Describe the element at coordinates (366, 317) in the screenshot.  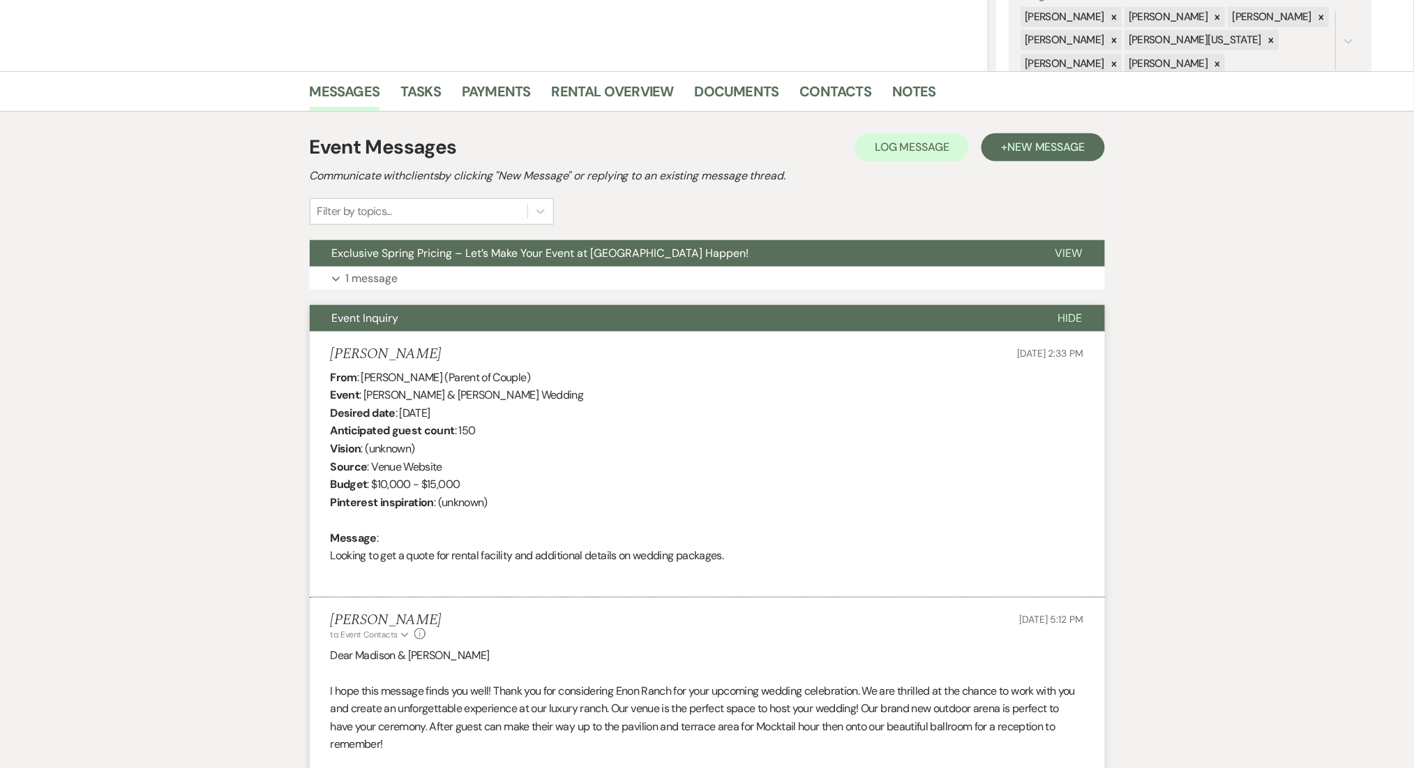
I see `span: Event Inquiry` at that location.